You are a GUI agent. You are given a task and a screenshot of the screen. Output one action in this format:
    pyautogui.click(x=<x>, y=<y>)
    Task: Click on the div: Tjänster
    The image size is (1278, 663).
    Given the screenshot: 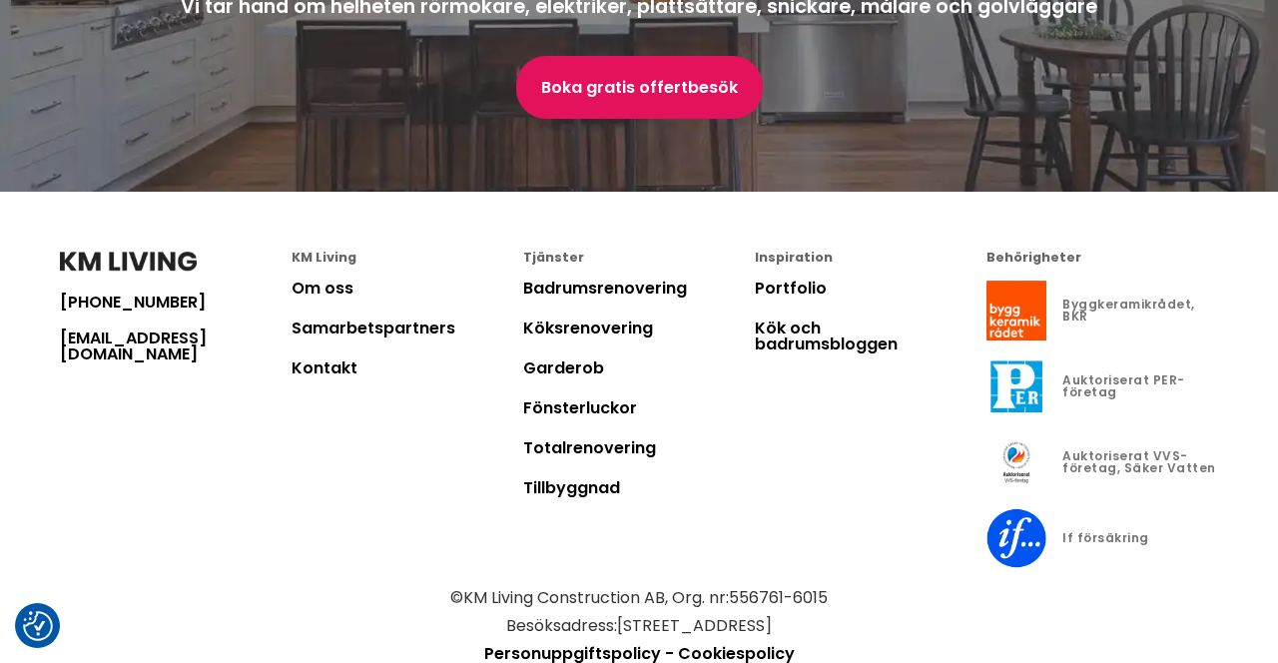 What is the action you would take?
    pyautogui.click(x=639, y=258)
    